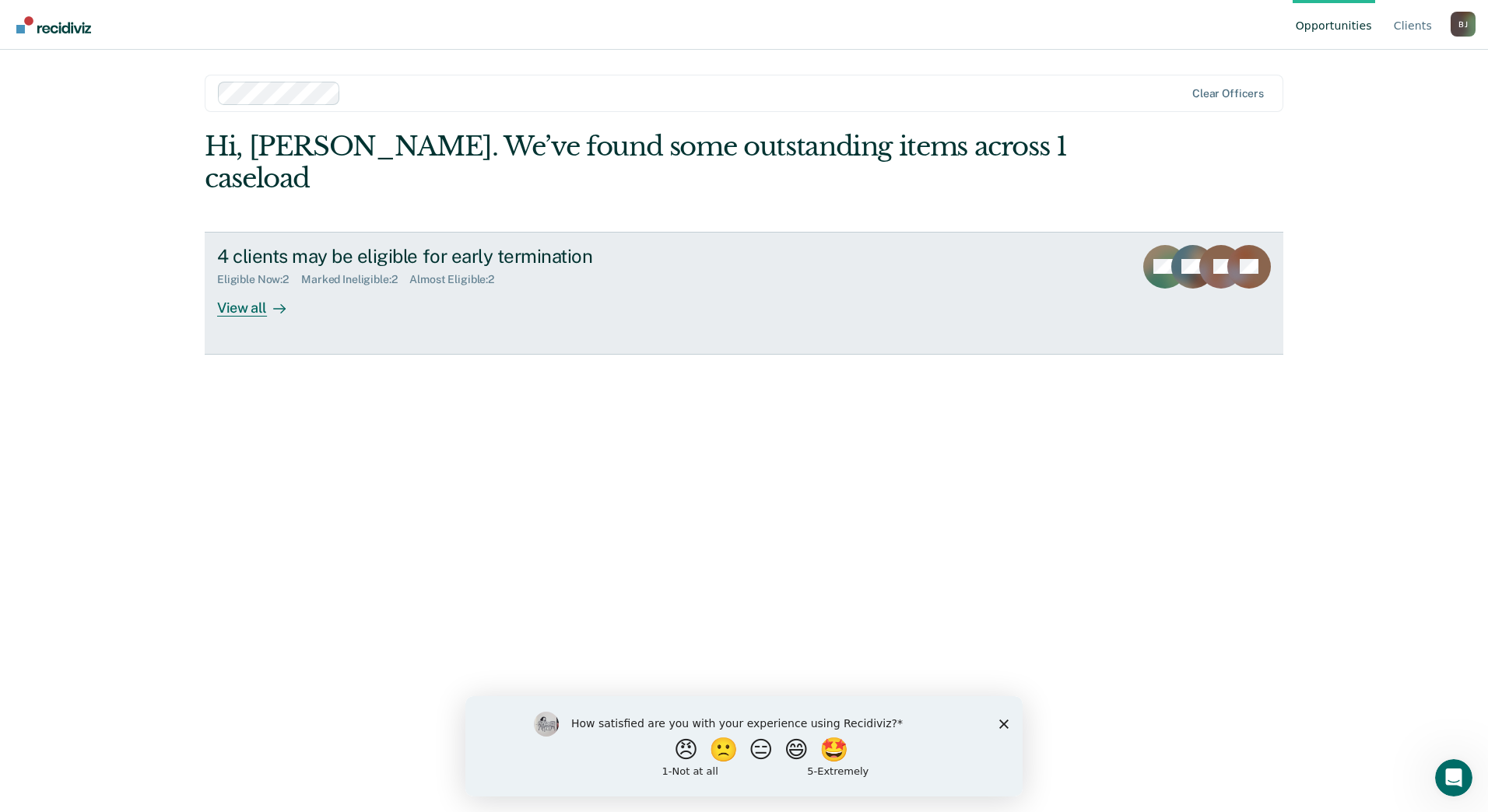 The width and height of the screenshot is (1488, 812). What do you see at coordinates (285, 27) in the screenshot?
I see `div: How satisfied are you with your experience using Recidiviz?` at bounding box center [285, 27].